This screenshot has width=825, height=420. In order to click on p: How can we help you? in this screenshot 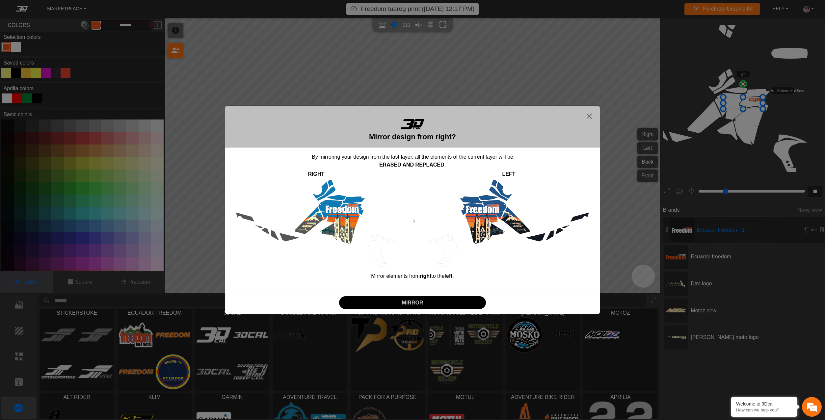, I will do `click(764, 410)`.